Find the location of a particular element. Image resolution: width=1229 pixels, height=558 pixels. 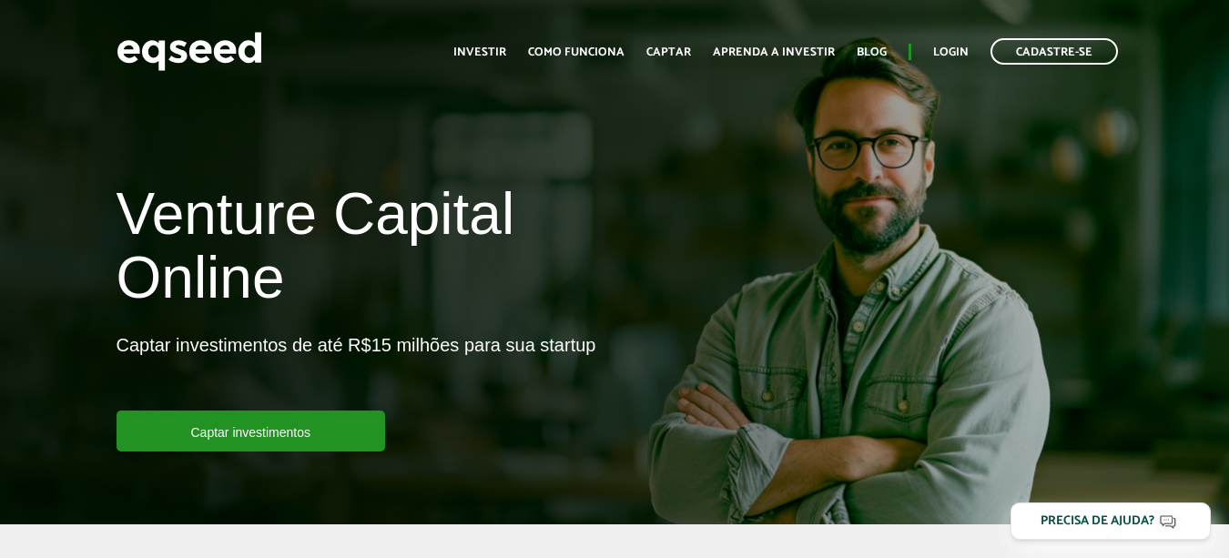

h1: Venture Capital Online is located at coordinates (359, 250).